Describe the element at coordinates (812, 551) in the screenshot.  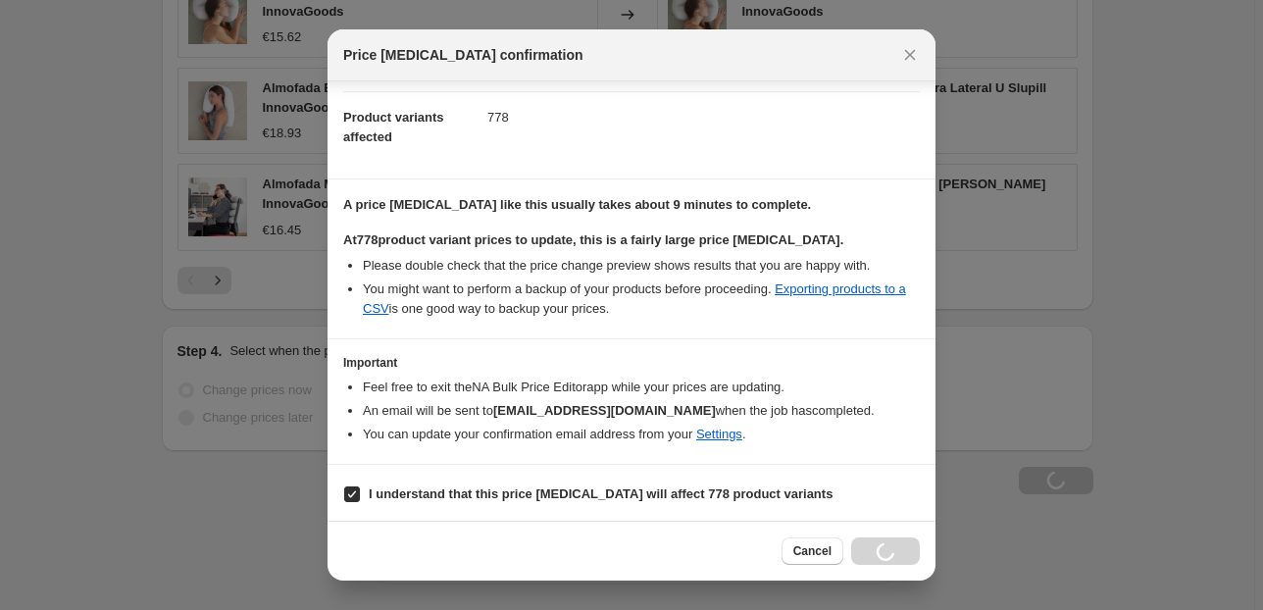
I see `button: Cancel` at that location.